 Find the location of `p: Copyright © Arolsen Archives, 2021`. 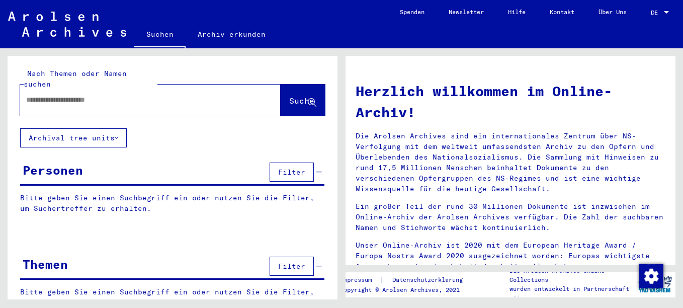

p: Copyright © Arolsen Archives, 2021 is located at coordinates (407, 290).